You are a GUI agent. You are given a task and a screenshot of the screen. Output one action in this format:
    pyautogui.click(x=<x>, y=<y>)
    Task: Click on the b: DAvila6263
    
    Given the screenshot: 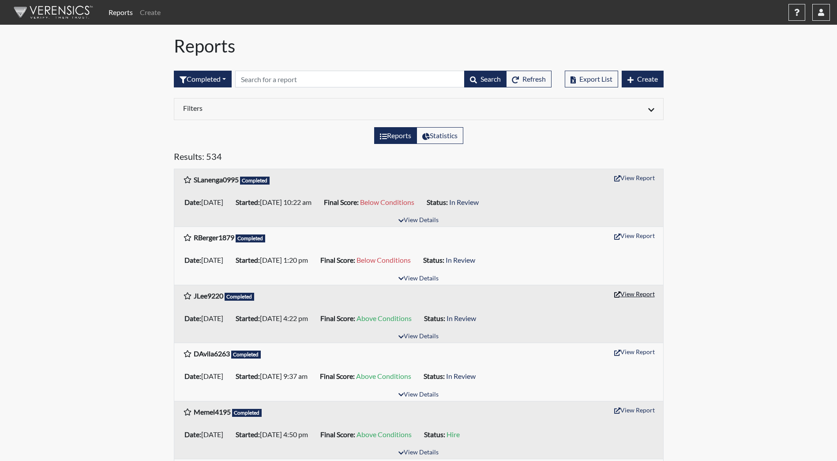 What is the action you would take?
    pyautogui.click(x=212, y=353)
    